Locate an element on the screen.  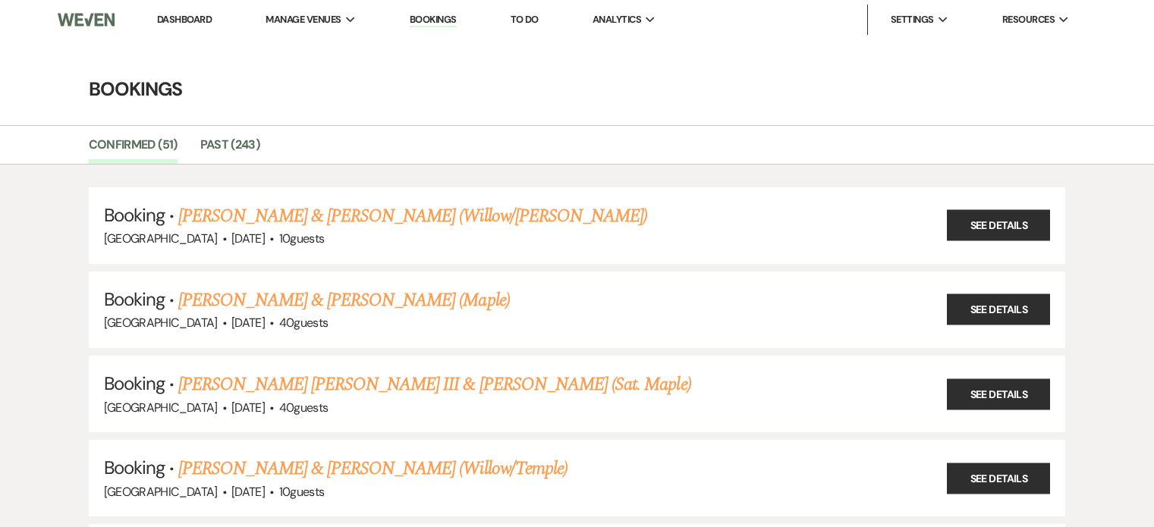
img: Weven Logo is located at coordinates (86, 20).